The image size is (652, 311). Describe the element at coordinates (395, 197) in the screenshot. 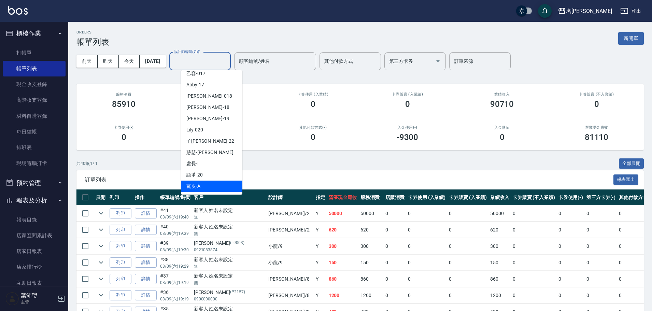

I see `th: 店販消費` at that location.